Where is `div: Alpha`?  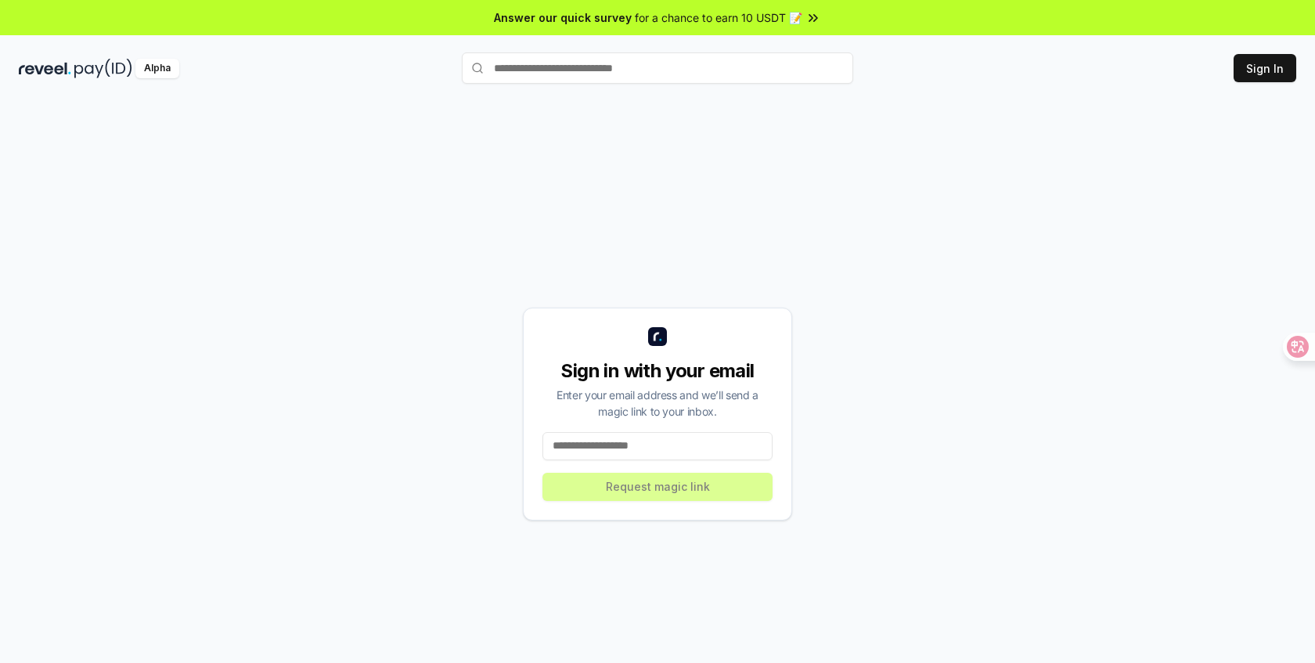
div: Alpha is located at coordinates (157, 68).